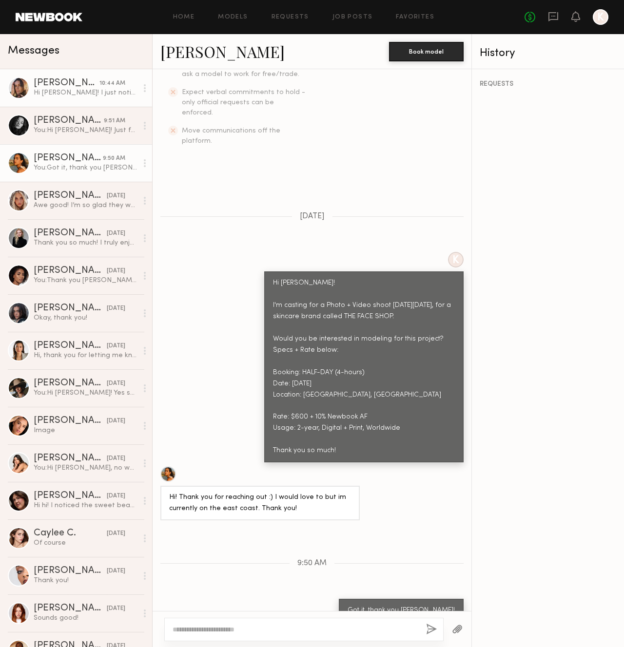  Describe the element at coordinates (112, 83) in the screenshot. I see `div: 10:44 AM` at that location.